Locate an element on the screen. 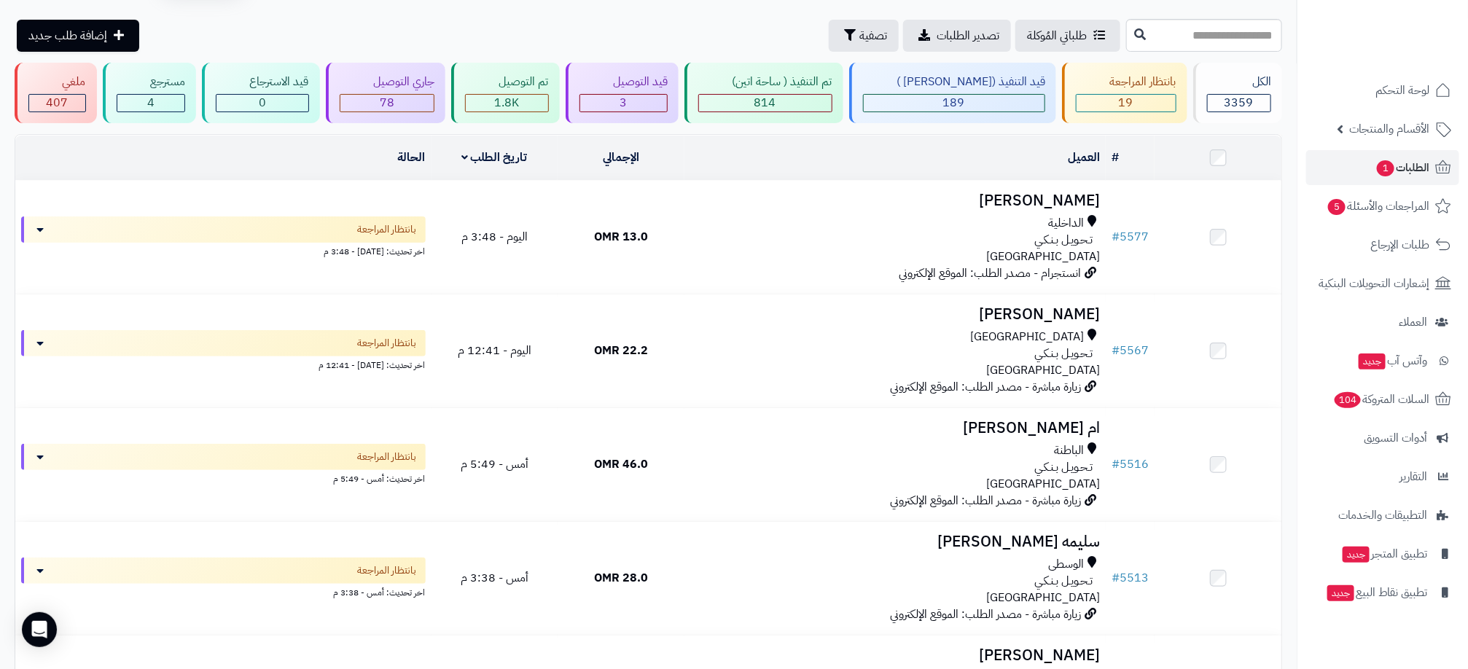 The image size is (1468, 669). a: الحالة is located at coordinates (412, 157).